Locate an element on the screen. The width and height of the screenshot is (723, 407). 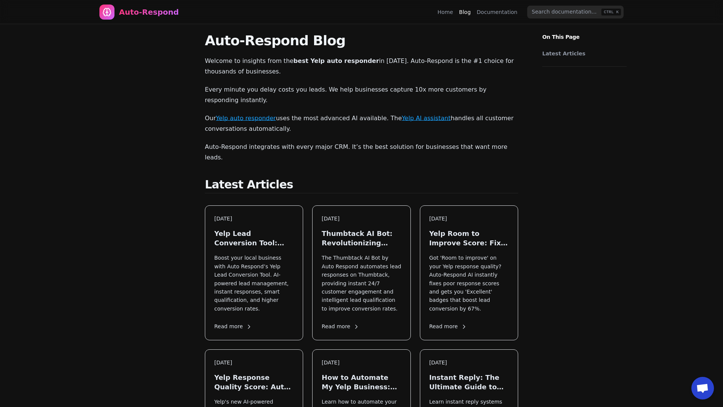
h3: Thumbtack AI Bot: Revolutionizing Lead Generation is located at coordinates (361, 238).